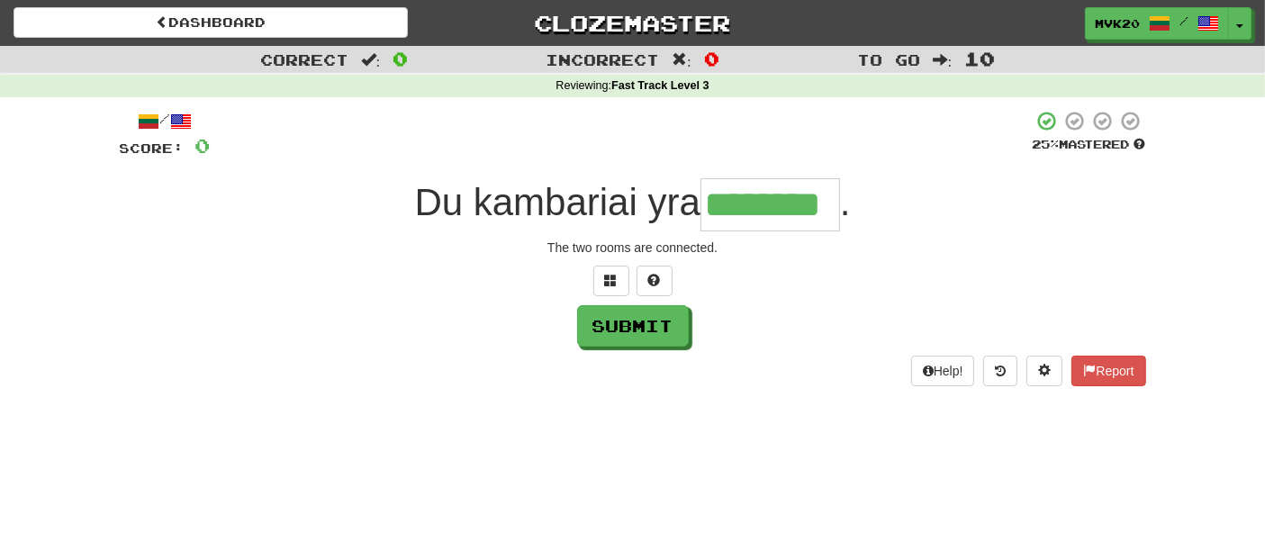  Describe the element at coordinates (889, 59) in the screenshot. I see `span: To go` at that location.